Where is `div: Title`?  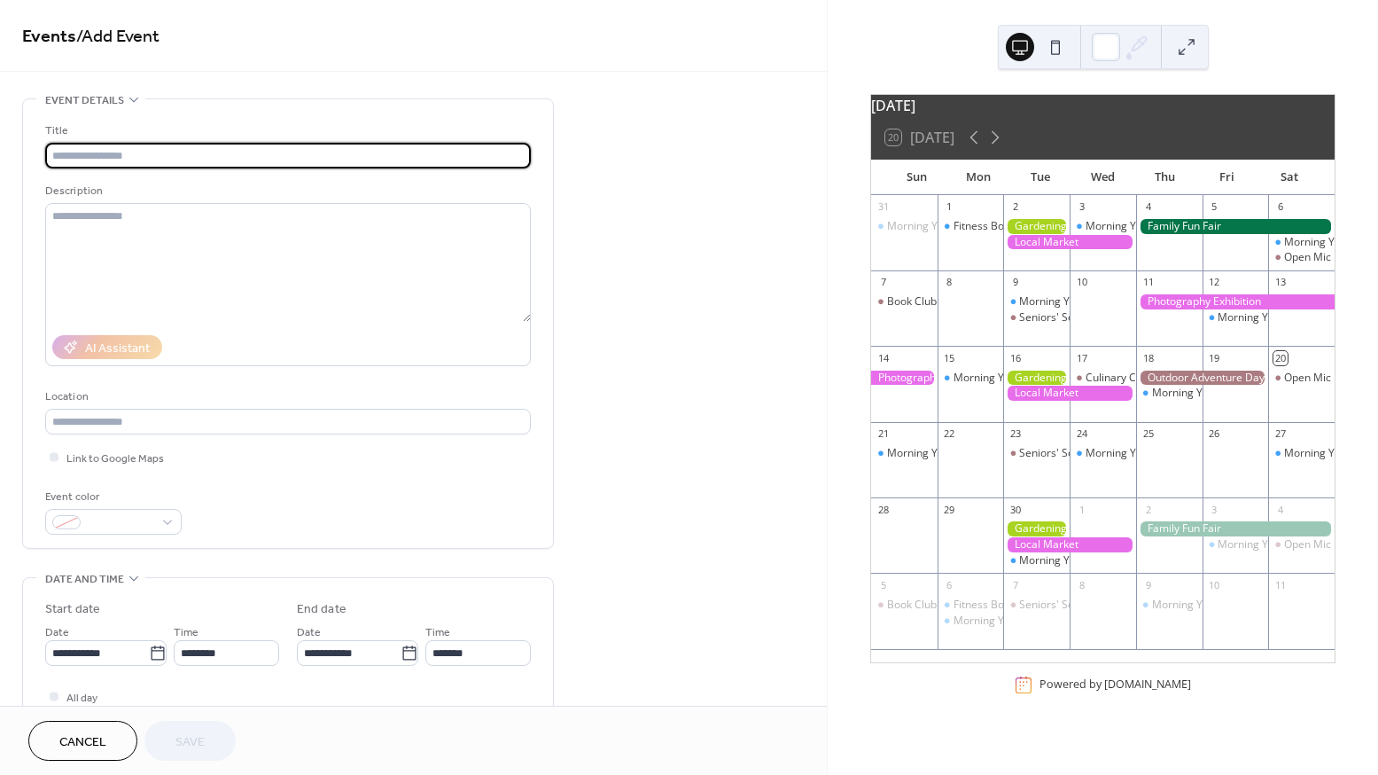 div: Title is located at coordinates (286, 130).